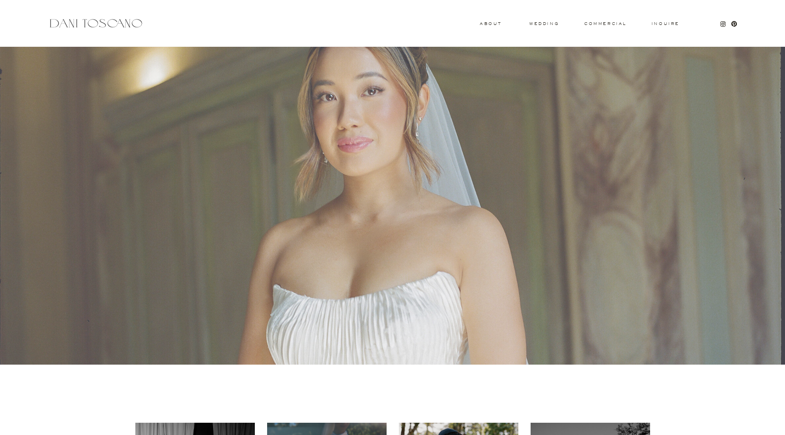 The height and width of the screenshot is (435, 785). Describe the element at coordinates (605, 24) in the screenshot. I see `h3: commercial` at that location.